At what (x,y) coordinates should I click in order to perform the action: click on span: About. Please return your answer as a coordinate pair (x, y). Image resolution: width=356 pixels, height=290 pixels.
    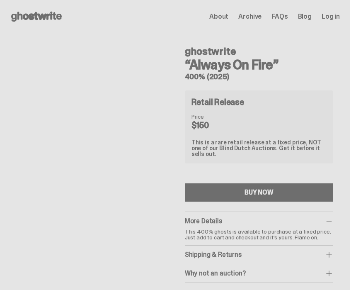
    Looking at the image, I should click on (219, 17).